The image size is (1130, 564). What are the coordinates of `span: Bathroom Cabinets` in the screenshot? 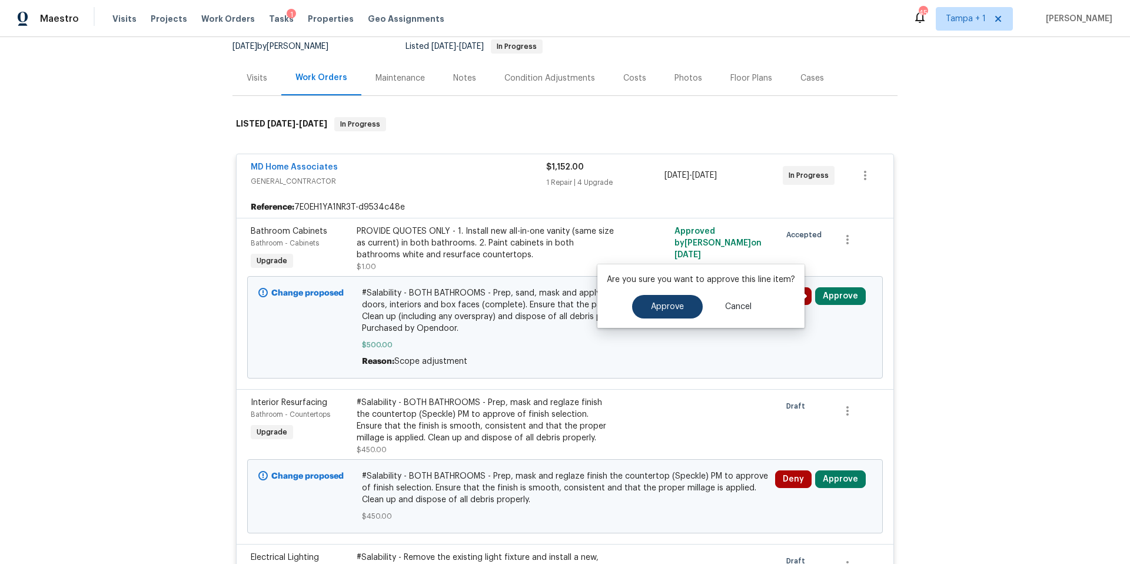 It's located at (289, 231).